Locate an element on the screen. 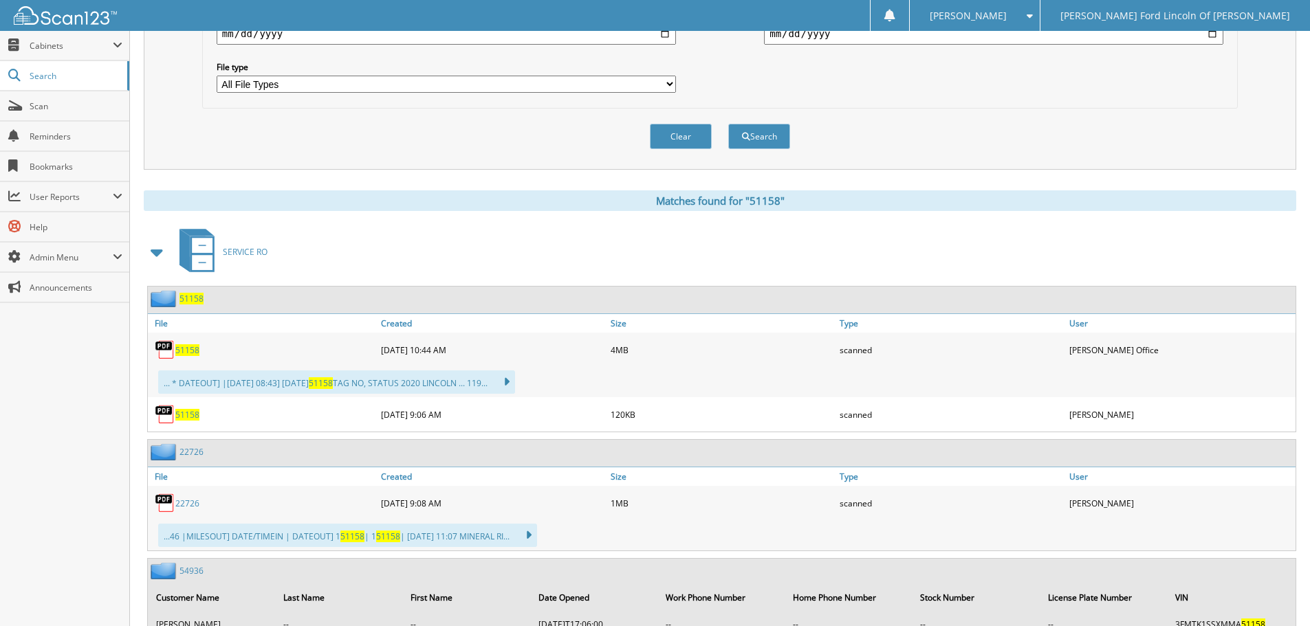 Image resolution: width=1310 pixels, height=626 pixels. span: SERVICE RO is located at coordinates (245, 252).